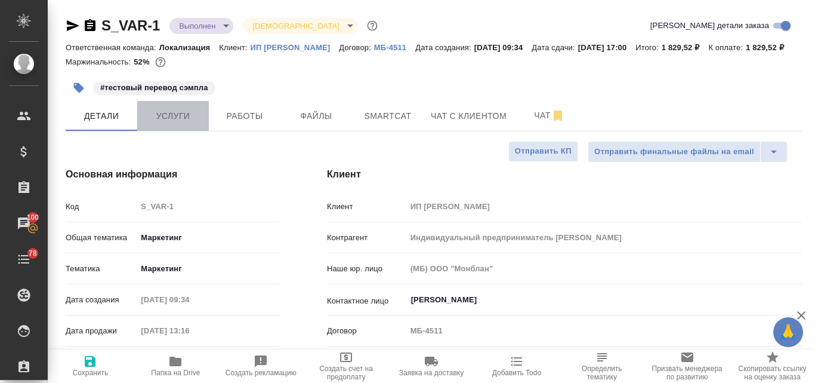  I want to click on button: Сохранить, so click(90, 366).